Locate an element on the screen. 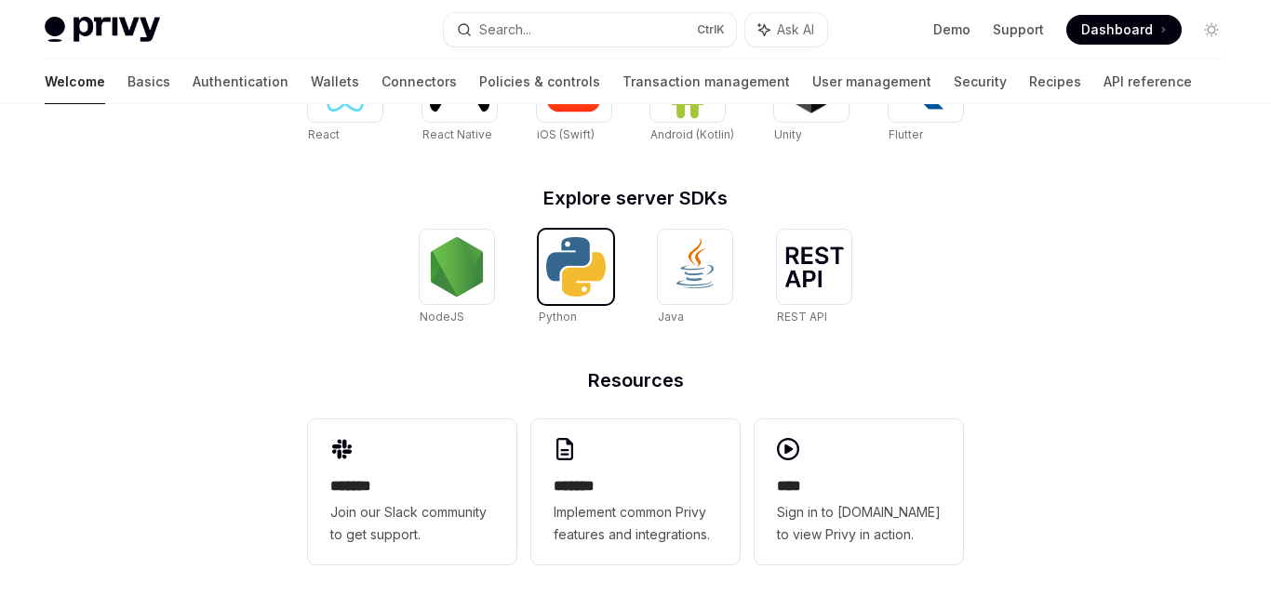  a: User management is located at coordinates (872, 82).